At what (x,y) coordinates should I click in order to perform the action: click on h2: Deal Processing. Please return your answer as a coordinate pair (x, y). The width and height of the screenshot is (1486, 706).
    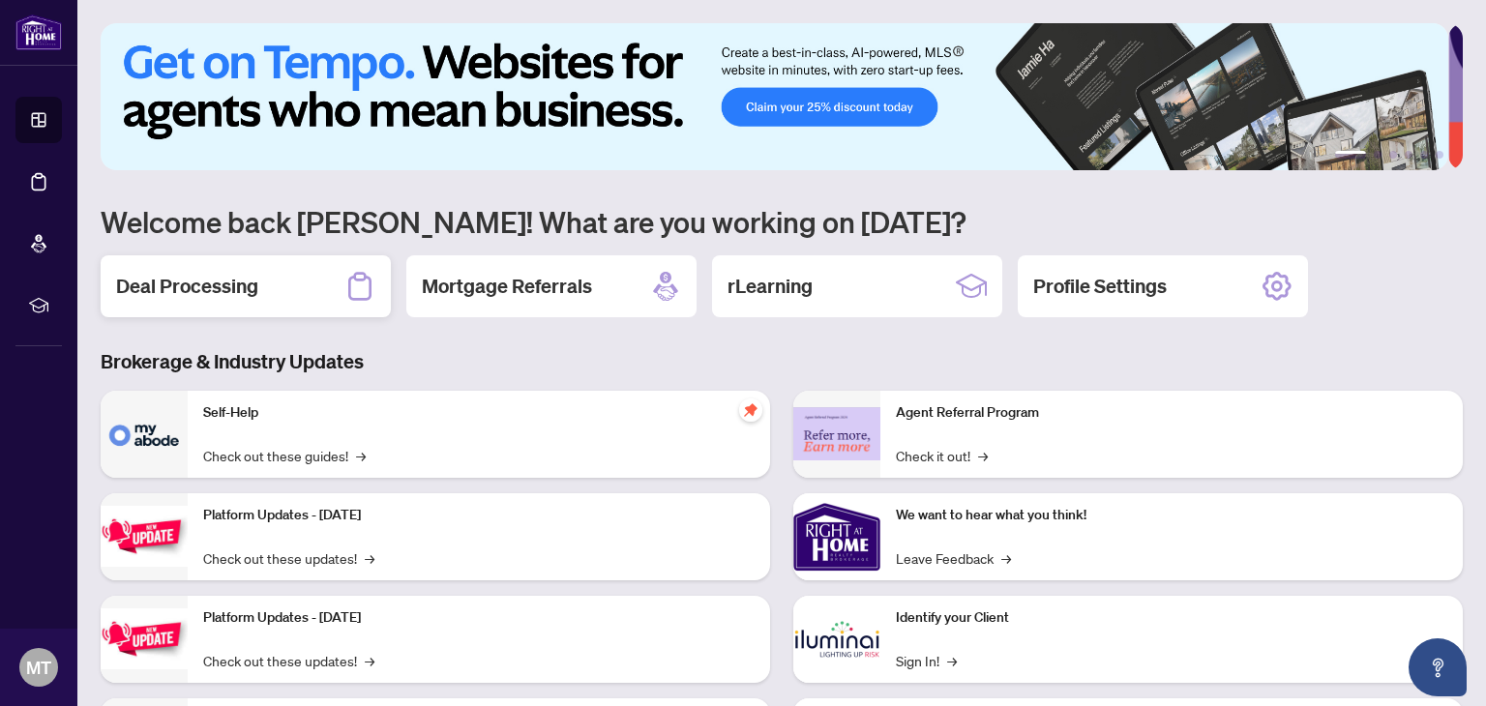
    Looking at the image, I should click on (187, 286).